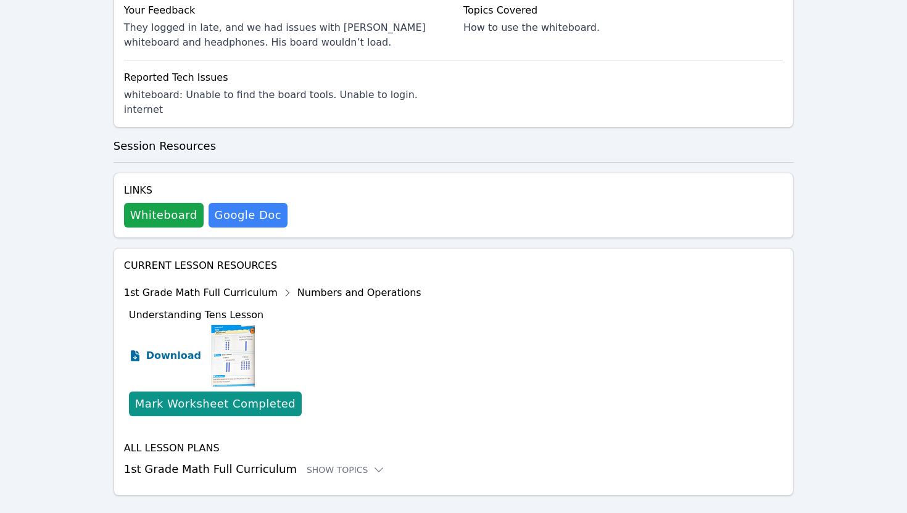  I want to click on div: How to use the whiteboard., so click(623, 28).